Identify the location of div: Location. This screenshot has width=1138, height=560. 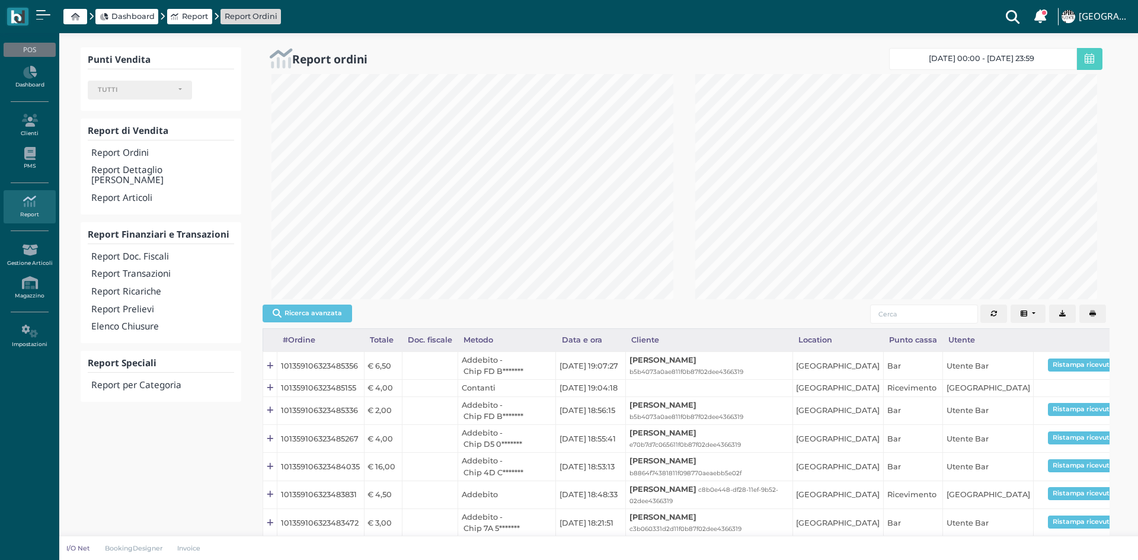
(838, 340).